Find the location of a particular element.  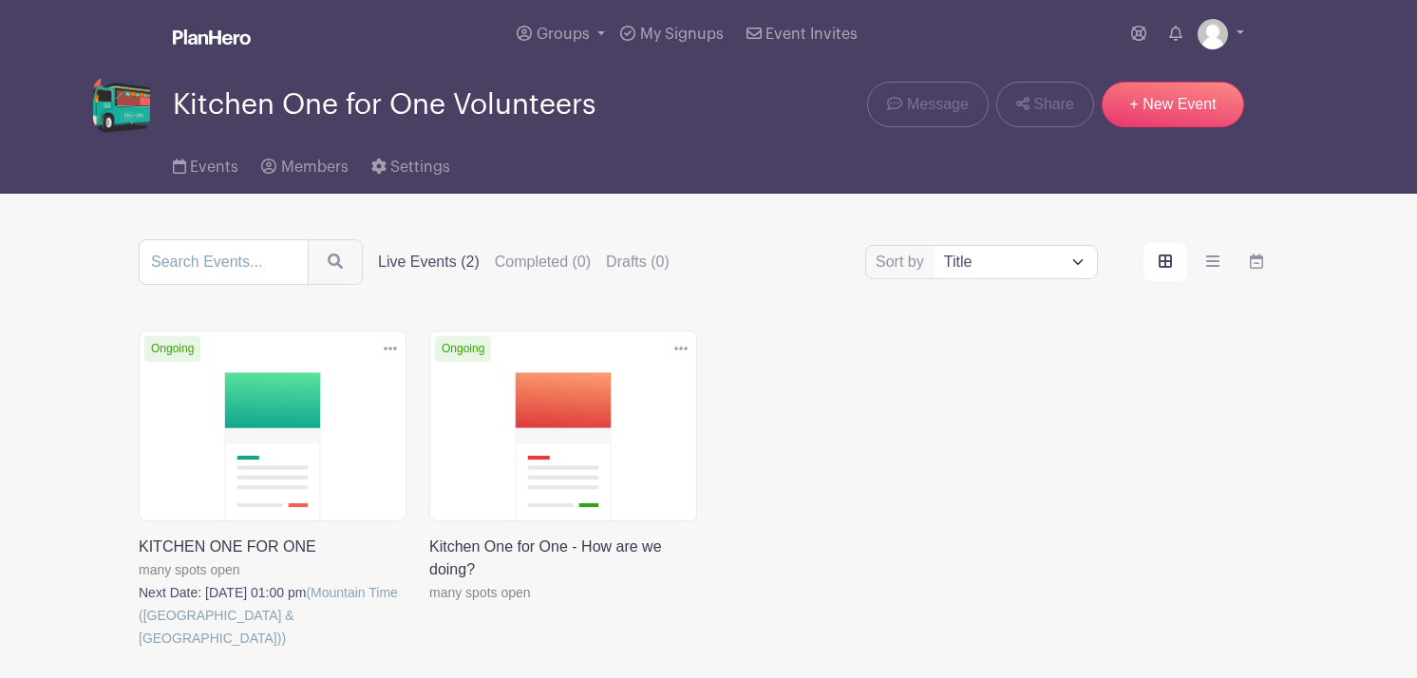

input: Search Events... is located at coordinates (223, 262).